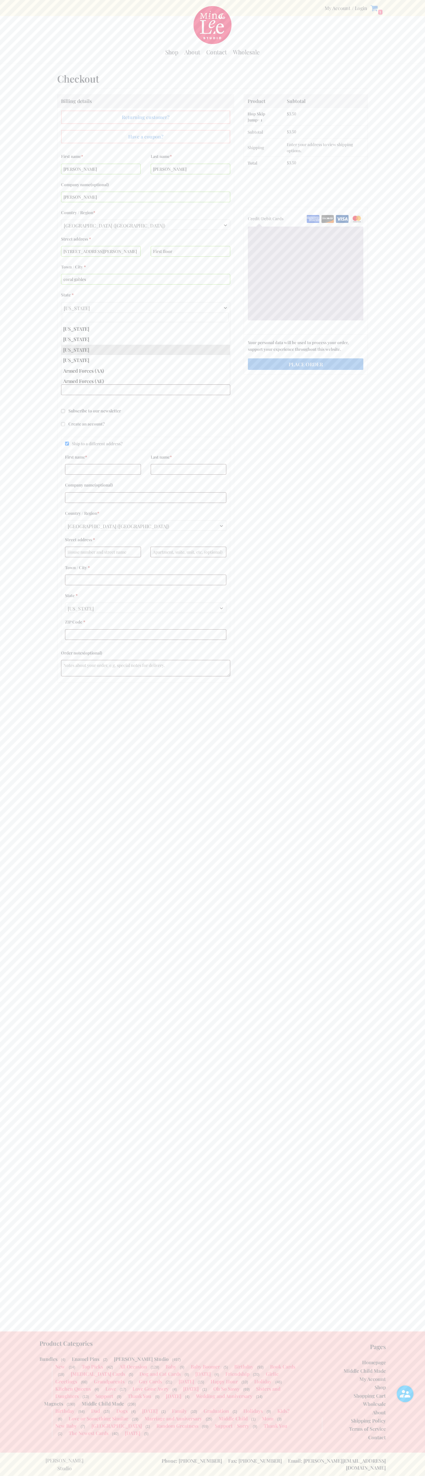 The image size is (425, 1476). I want to click on th: Subtotal, so click(325, 101).